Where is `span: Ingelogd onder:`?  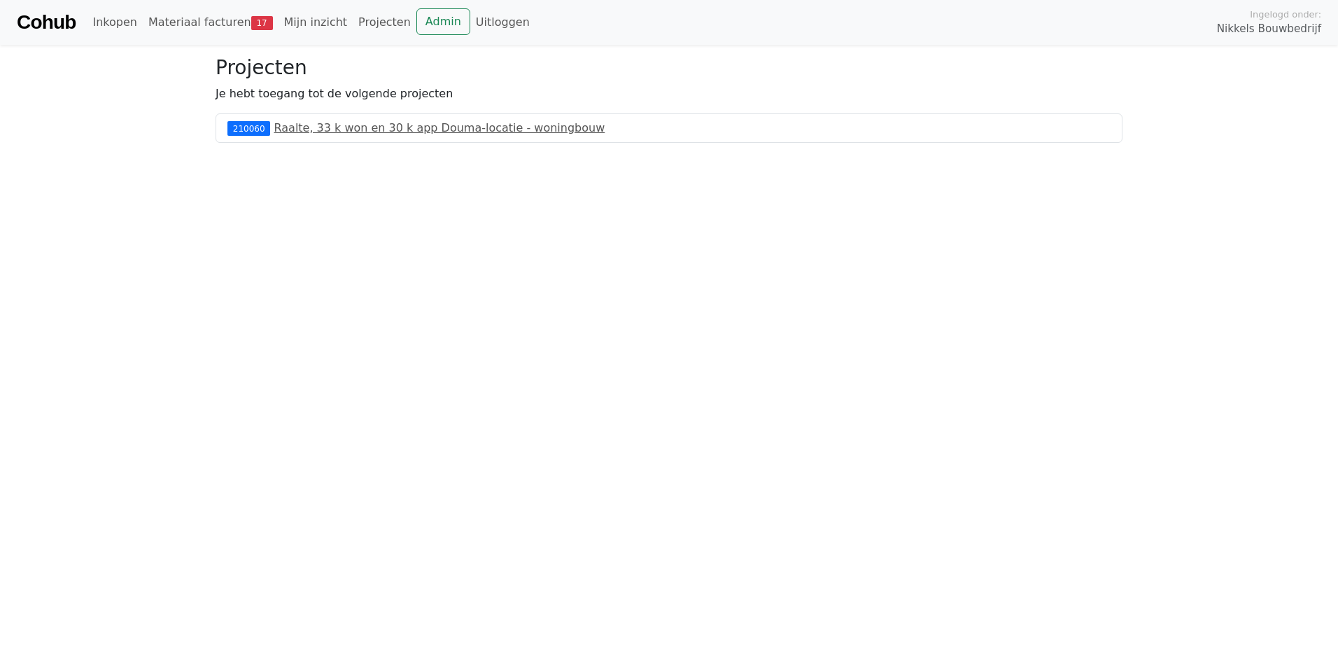 span: Ingelogd onder: is located at coordinates (1286, 14).